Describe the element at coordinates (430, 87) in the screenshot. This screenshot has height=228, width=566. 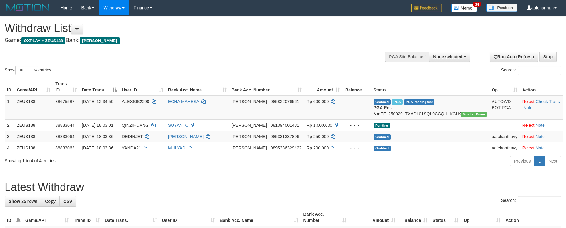
I see `th: Status` at that location.